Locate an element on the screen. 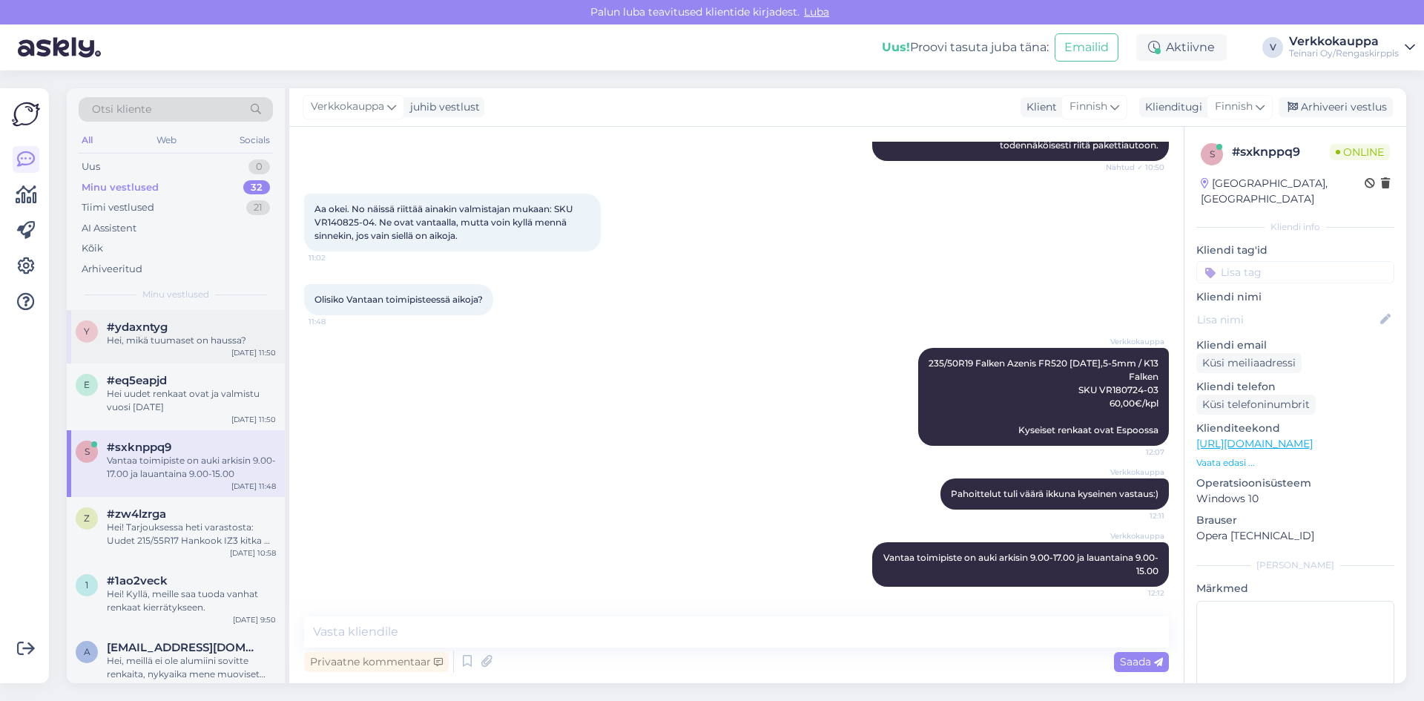  span: a is located at coordinates (87, 651).